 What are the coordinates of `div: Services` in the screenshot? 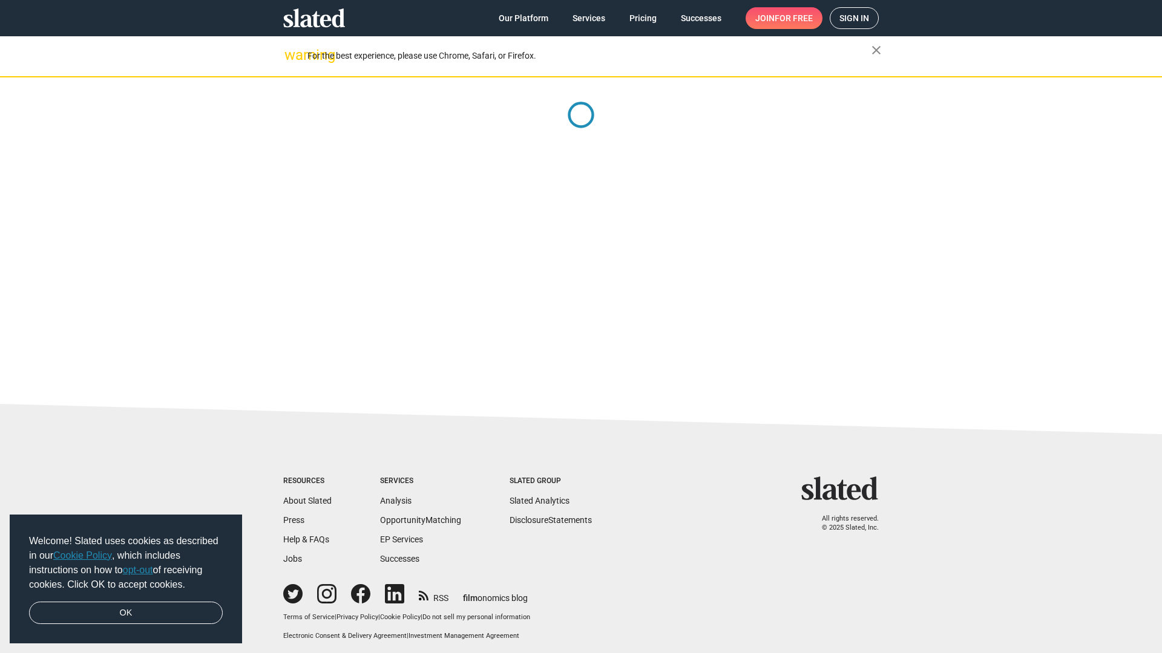 It's located at (421, 482).